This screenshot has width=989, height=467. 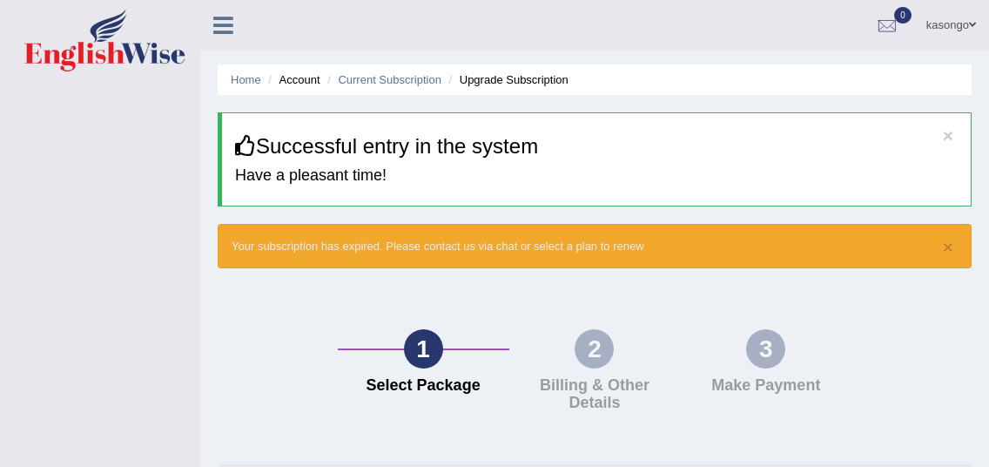 What do you see at coordinates (595, 394) in the screenshot?
I see `h4: Billing & Other Details` at bounding box center [595, 394].